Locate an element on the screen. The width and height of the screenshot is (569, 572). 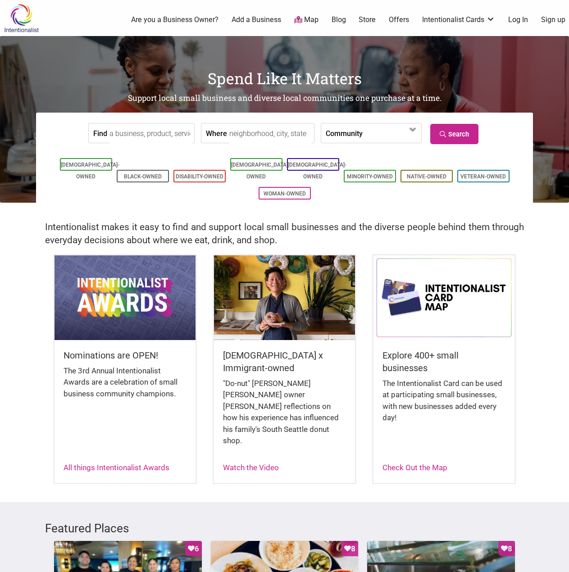
input: neighborhood, city, state is located at coordinates (270, 133).